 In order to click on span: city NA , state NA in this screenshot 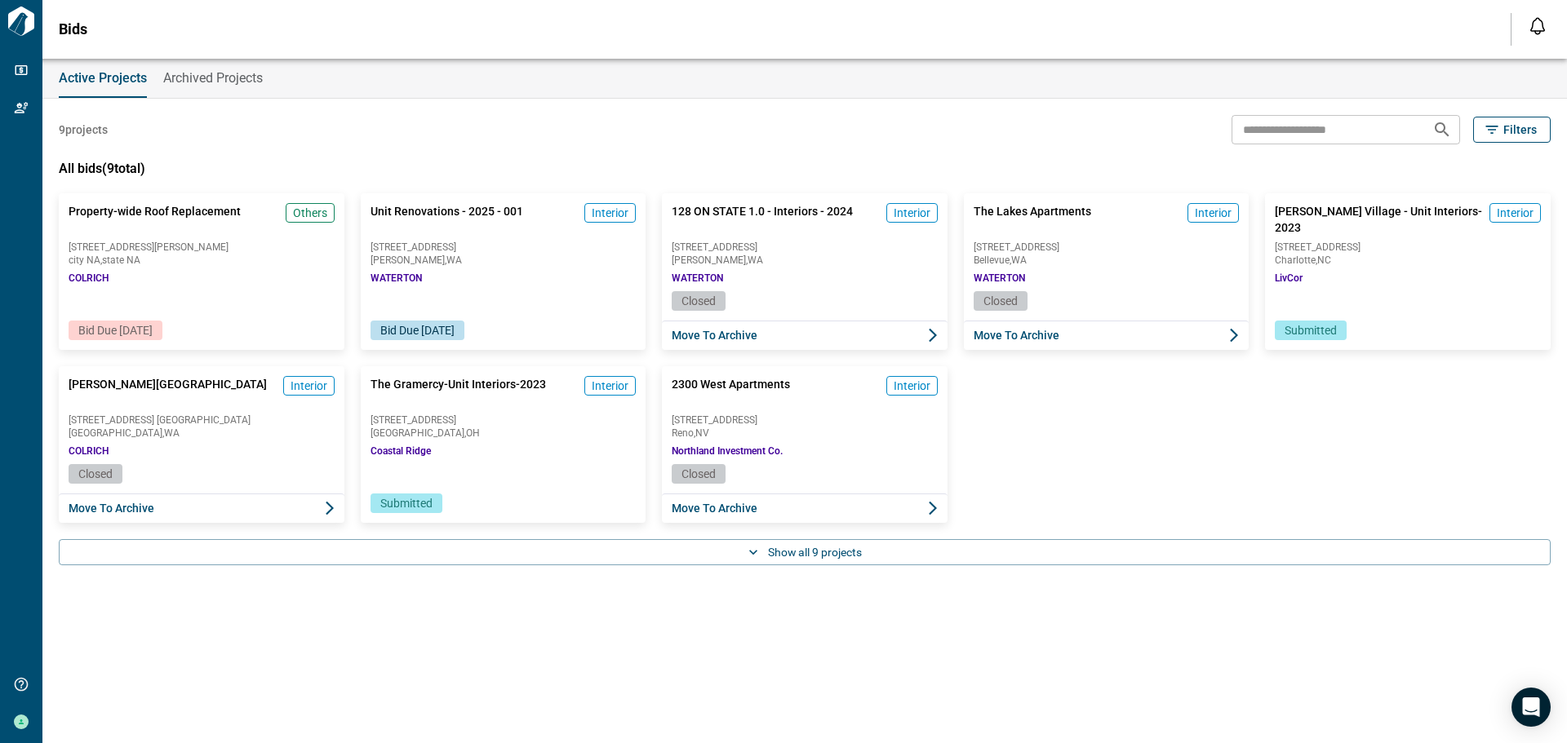, I will do `click(202, 260)`.